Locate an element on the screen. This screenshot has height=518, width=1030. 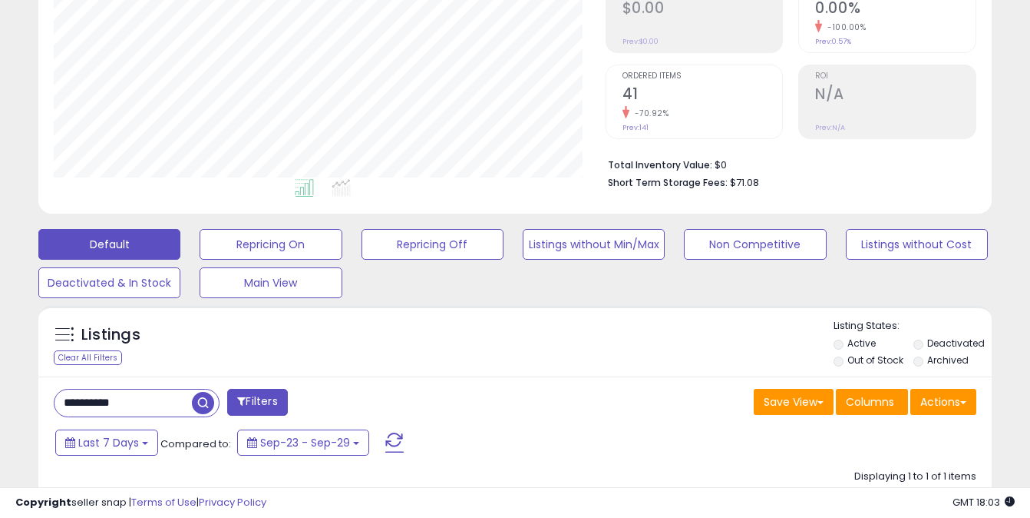
span: 2025-10-7 18:03 GMT is located at coordinates (984, 501).